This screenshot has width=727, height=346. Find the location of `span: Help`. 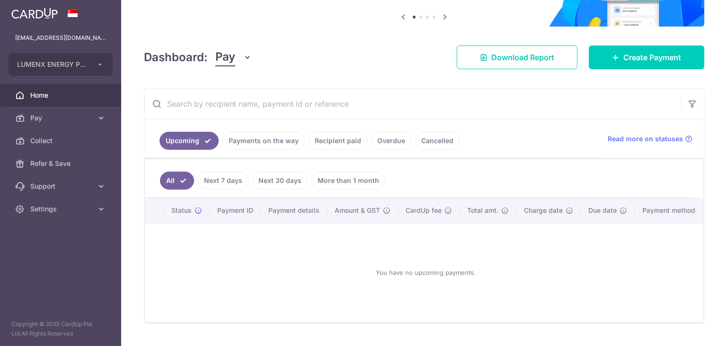

span: Help is located at coordinates (31, 11).